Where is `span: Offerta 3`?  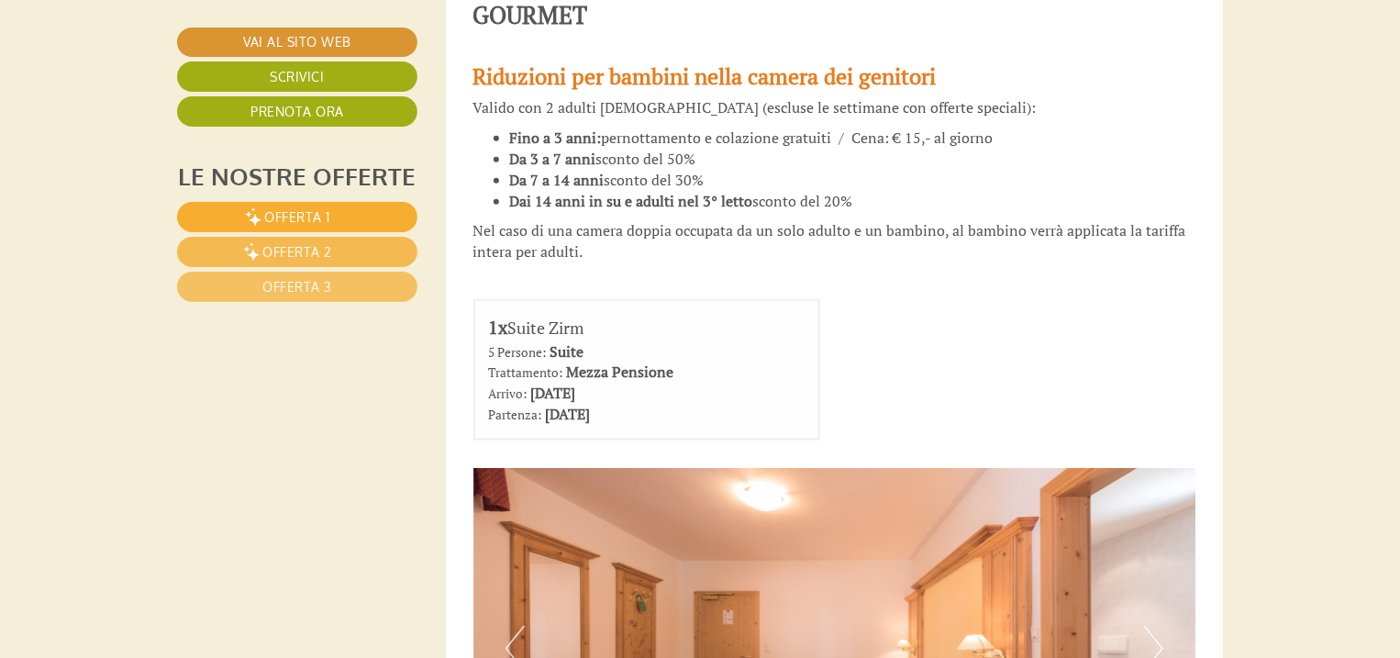
span: Offerta 3 is located at coordinates (297, 286).